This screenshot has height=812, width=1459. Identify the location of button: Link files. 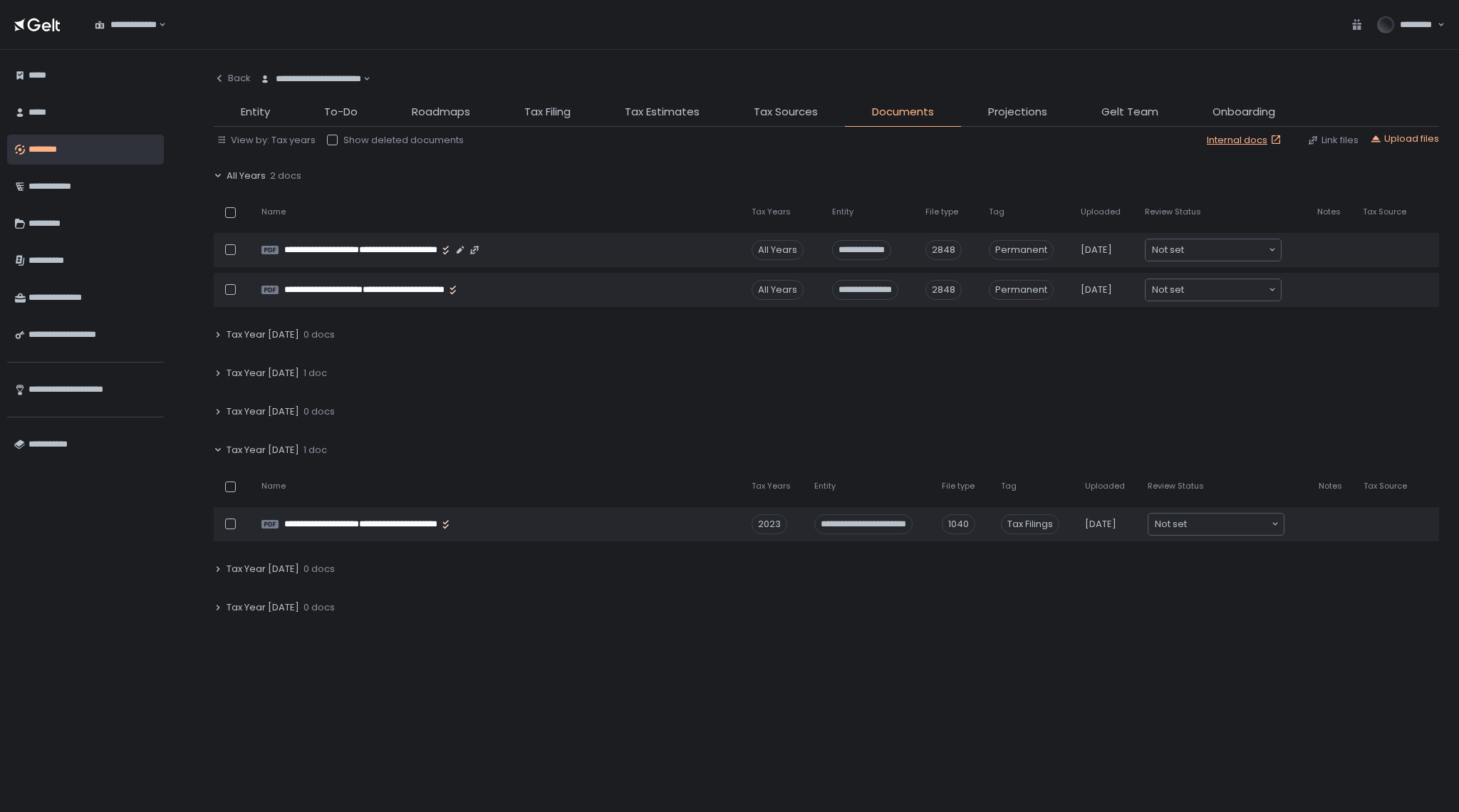
(1332, 140).